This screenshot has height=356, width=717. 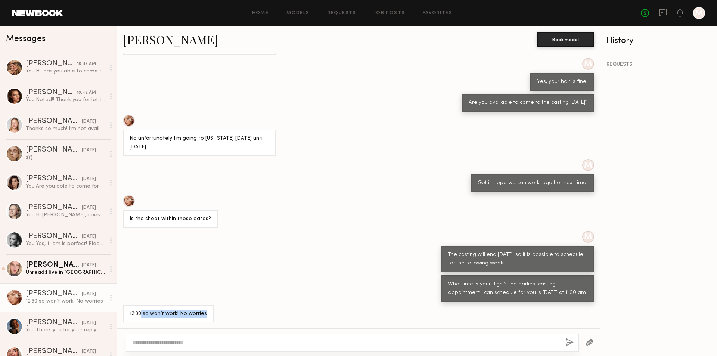 What do you see at coordinates (659, 65) in the screenshot?
I see `div: REQUESTS` at bounding box center [659, 65].